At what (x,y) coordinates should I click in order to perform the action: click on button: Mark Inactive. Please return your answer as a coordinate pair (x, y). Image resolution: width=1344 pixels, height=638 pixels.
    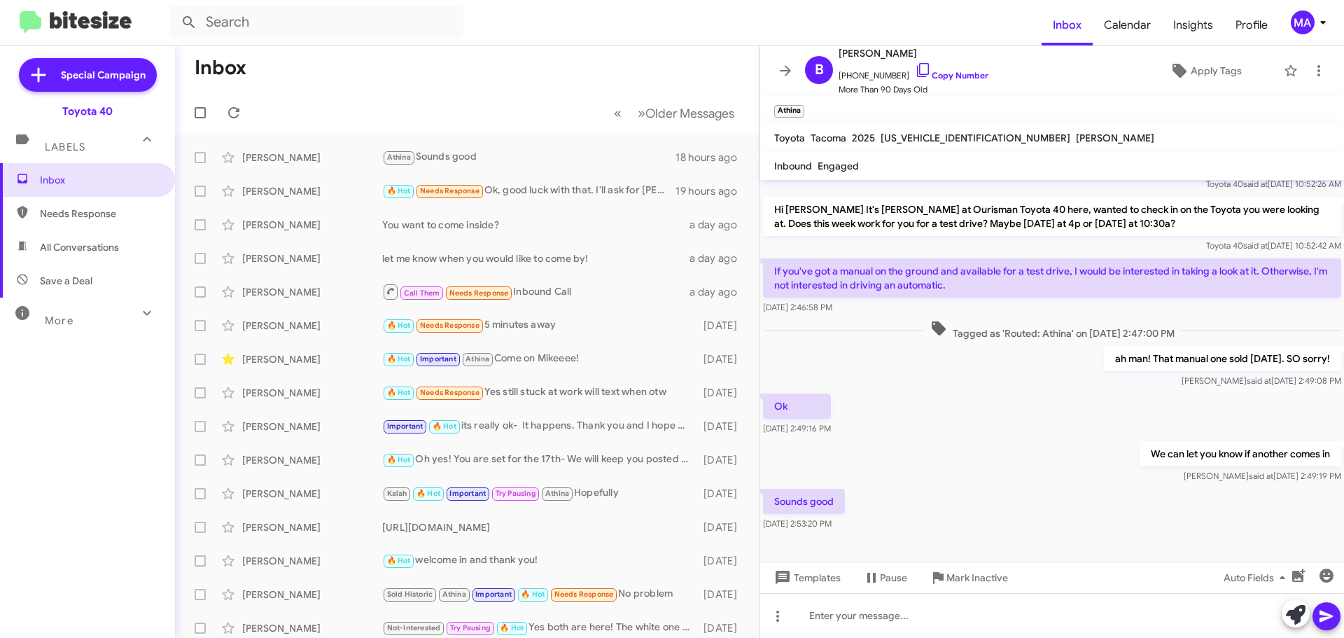
    Looking at the image, I should click on (969, 578).